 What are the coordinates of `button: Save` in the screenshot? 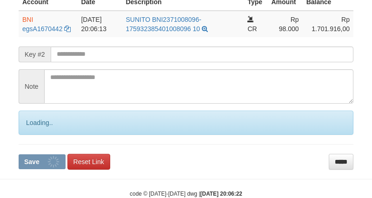 It's located at (42, 162).